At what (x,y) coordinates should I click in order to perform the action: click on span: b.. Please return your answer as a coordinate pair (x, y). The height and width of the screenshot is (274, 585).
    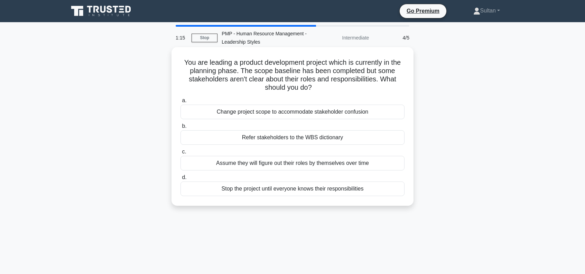
    Looking at the image, I should click on (184, 126).